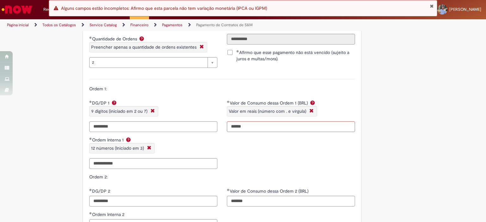  I want to click on span: Ajuda para DG/DP 1, so click(114, 103).